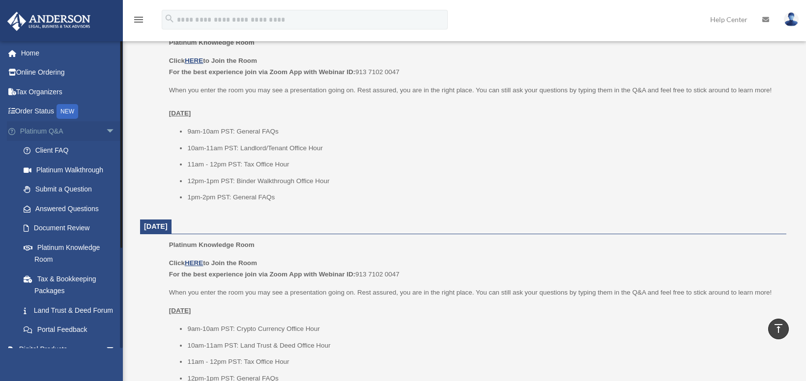  What do you see at coordinates (49, 21) in the screenshot?
I see `img: Anderson Advisors Platinum Portal` at bounding box center [49, 21].